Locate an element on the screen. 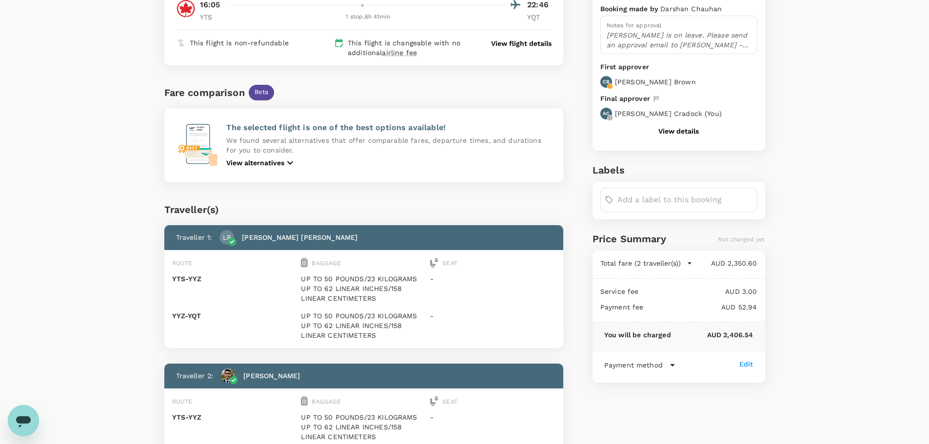 The image size is (929, 444). div: Edit is located at coordinates (746, 364).